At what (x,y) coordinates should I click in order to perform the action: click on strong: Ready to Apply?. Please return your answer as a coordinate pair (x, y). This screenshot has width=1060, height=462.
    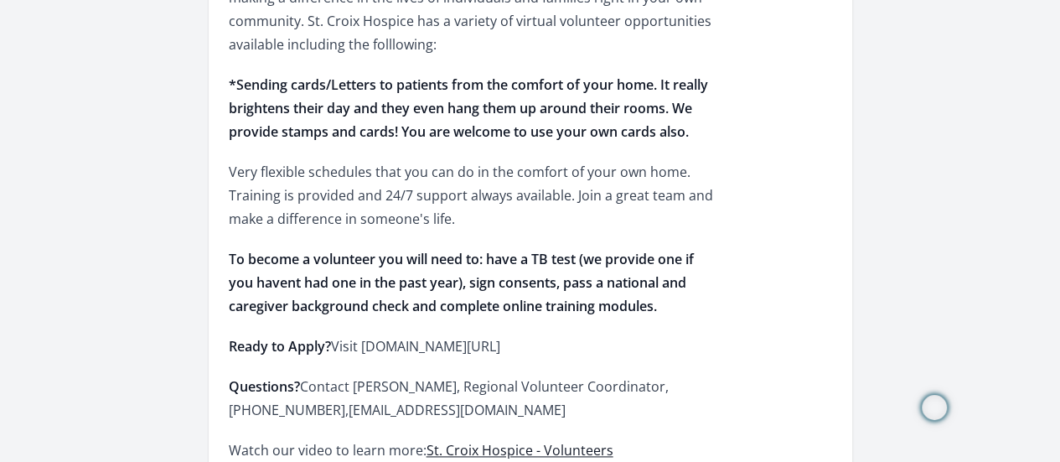
    Looking at the image, I should click on (280, 346).